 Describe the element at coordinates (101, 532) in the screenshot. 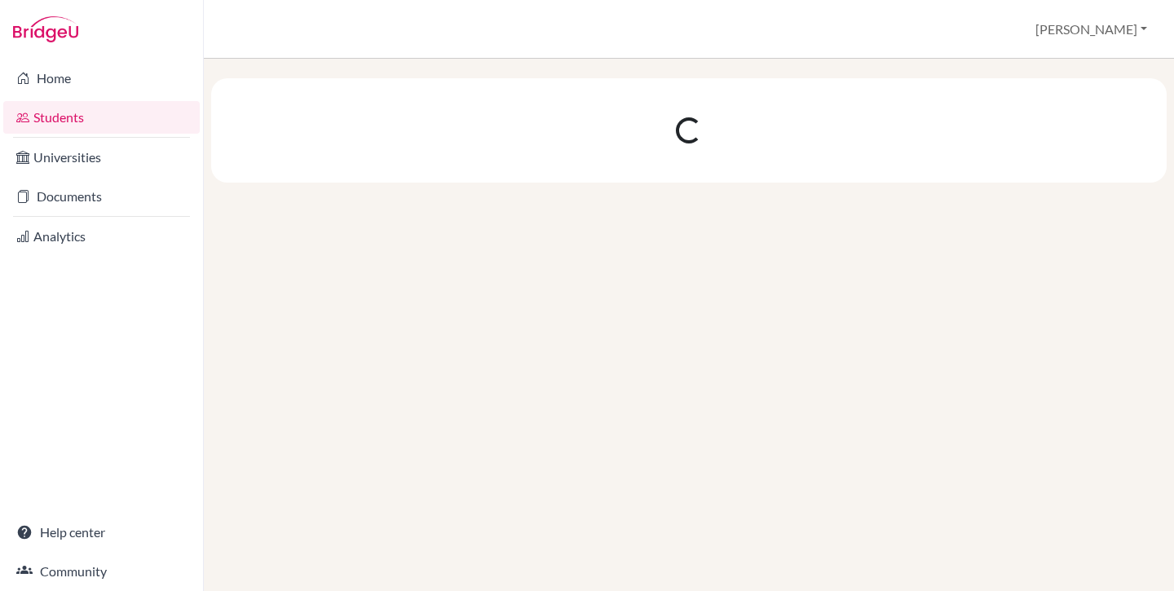

I see `a: Help center` at that location.